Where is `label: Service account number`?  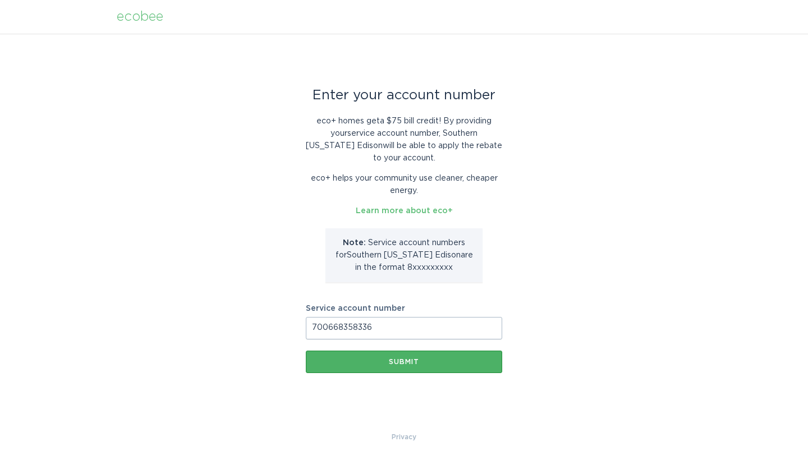
label: Service account number is located at coordinates (404, 309).